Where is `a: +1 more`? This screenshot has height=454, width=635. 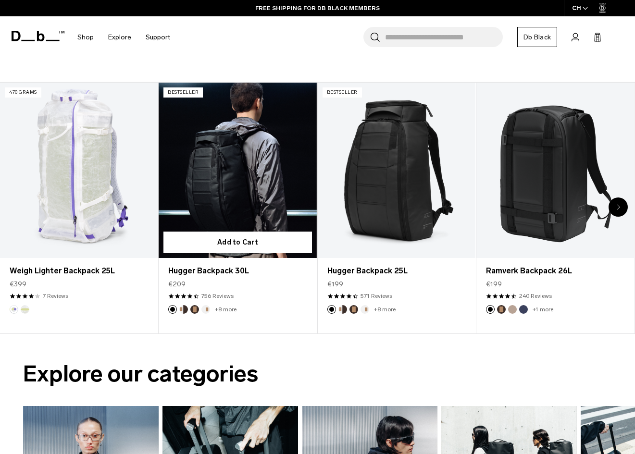 a: +1 more is located at coordinates (542, 309).